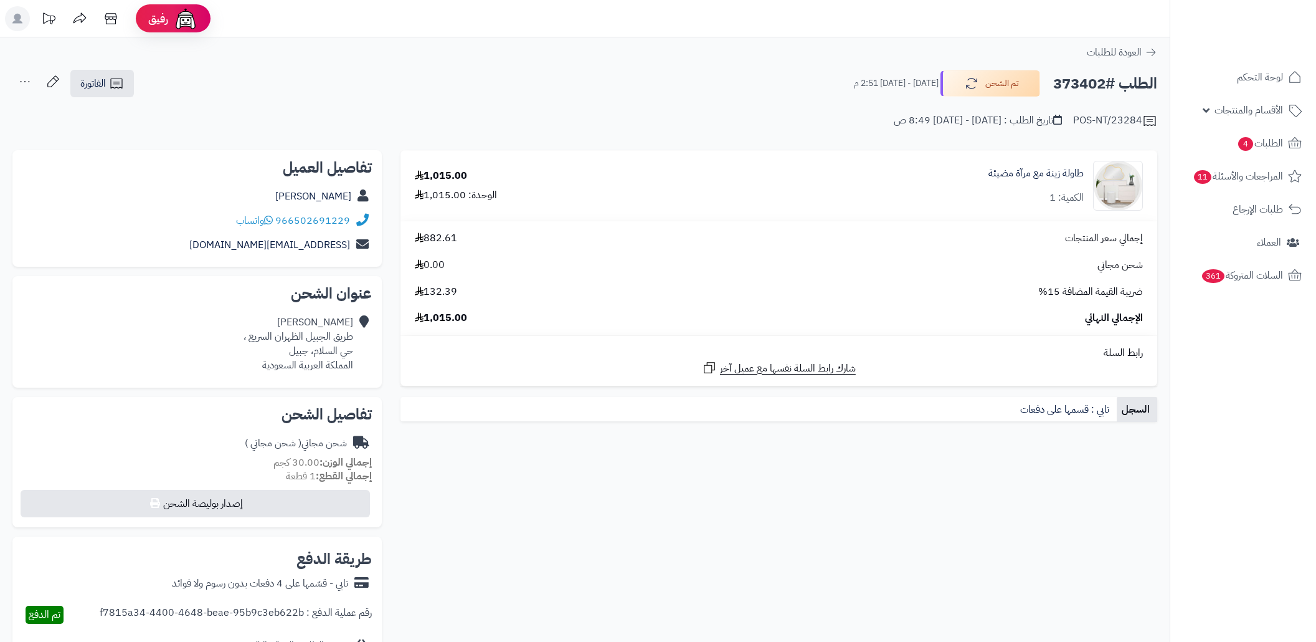 This screenshot has height=642, width=1316. Describe the element at coordinates (1242, 275) in the screenshot. I see `span: السلات المتروكة` at that location.